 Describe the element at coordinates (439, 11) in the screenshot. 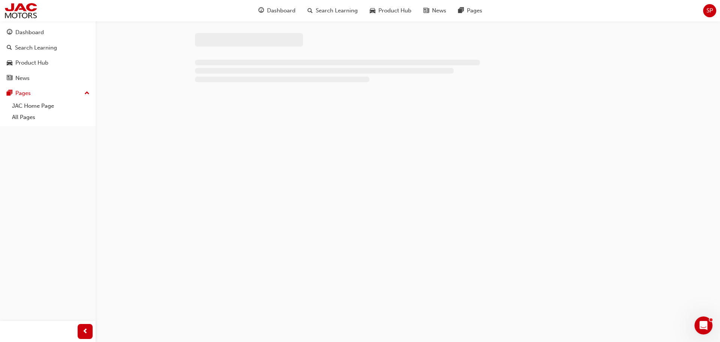

I see `span: News` at that location.